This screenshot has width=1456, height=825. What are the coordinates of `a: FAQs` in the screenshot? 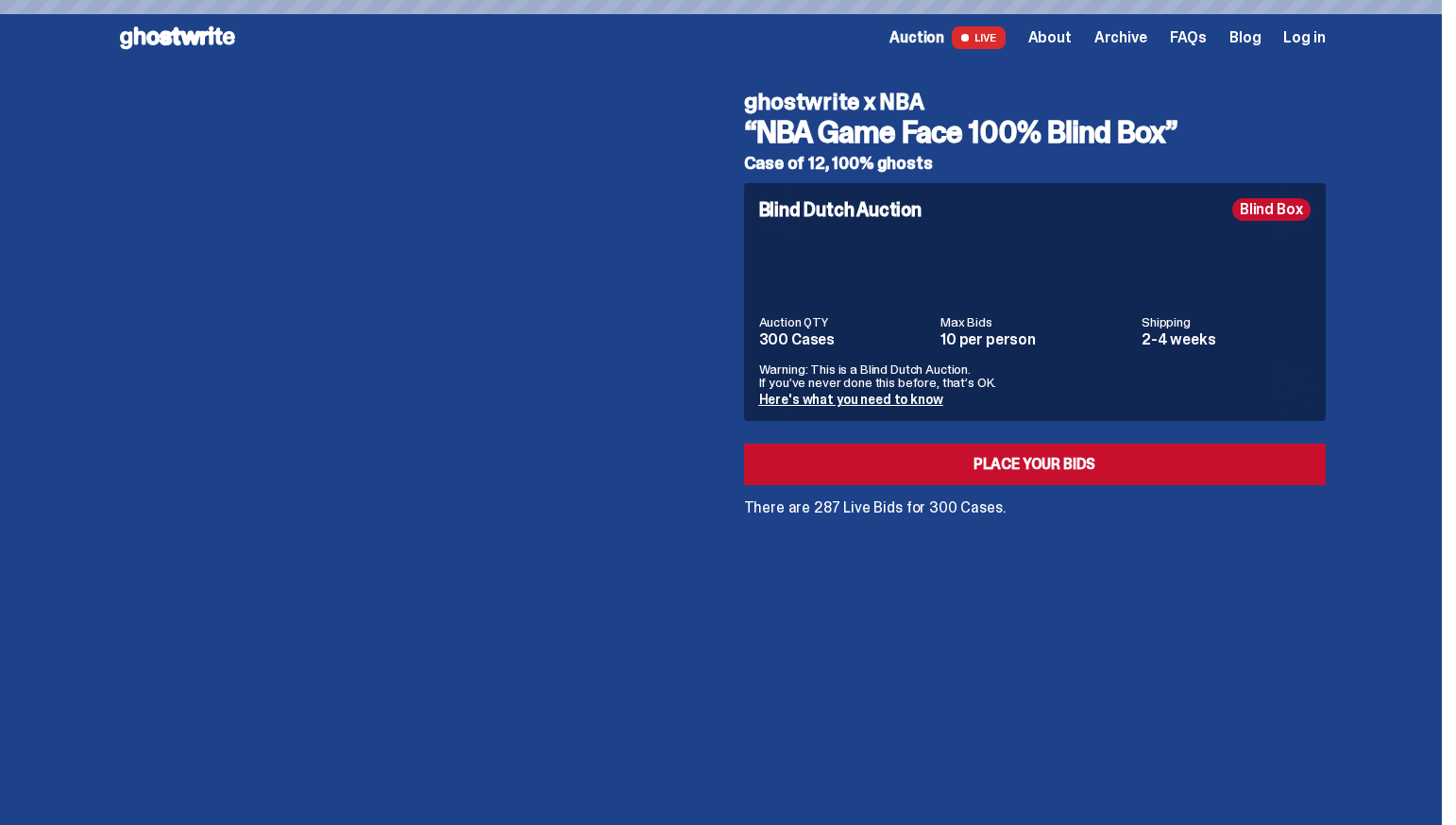 It's located at (1188, 38).